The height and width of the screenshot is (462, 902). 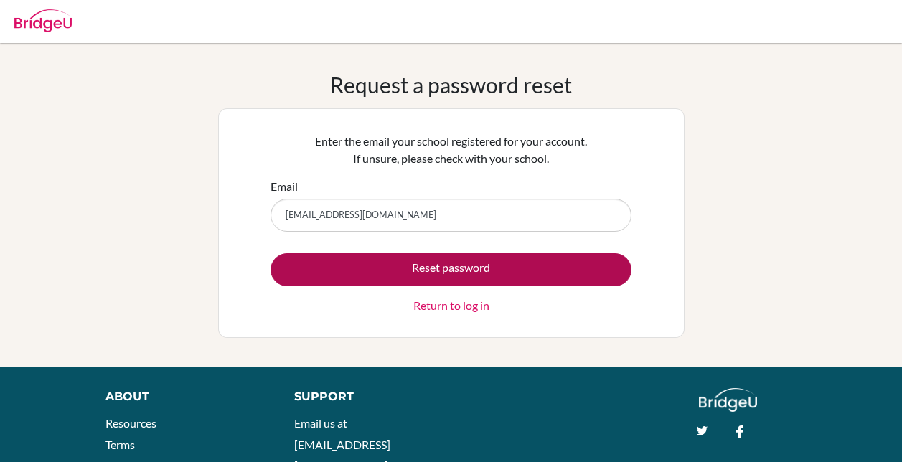 I want to click on h1: Request a password reset, so click(x=450, y=85).